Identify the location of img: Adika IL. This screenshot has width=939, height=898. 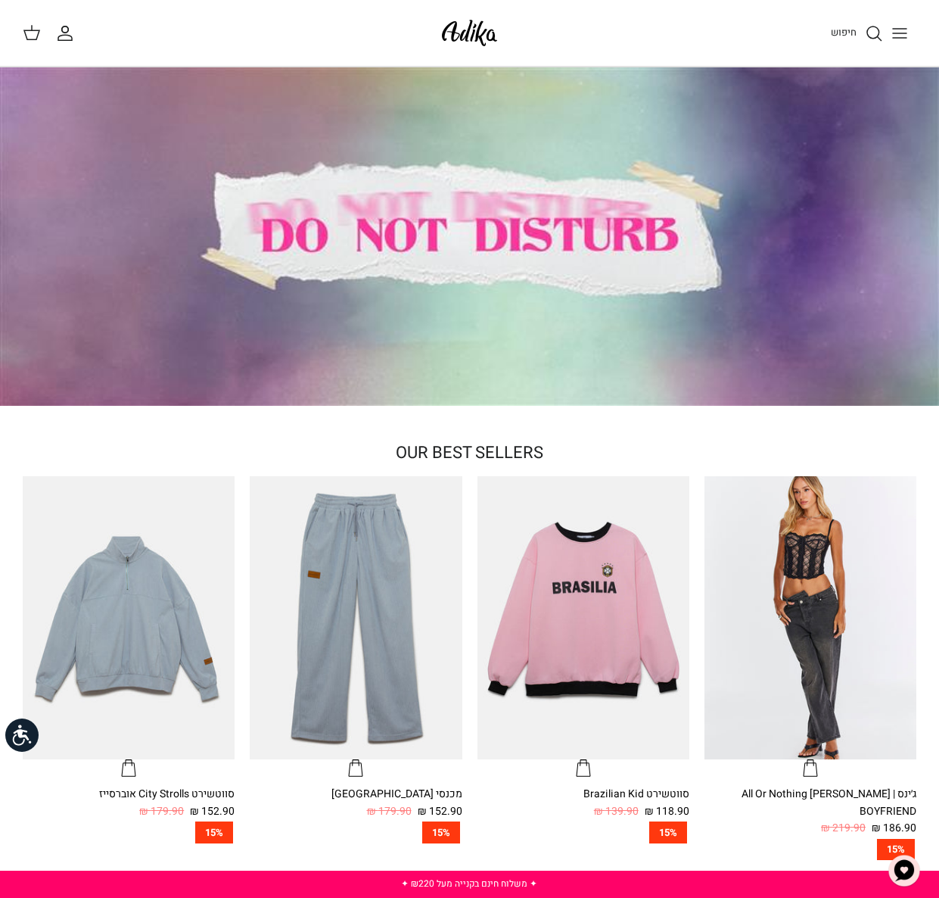
(469, 33).